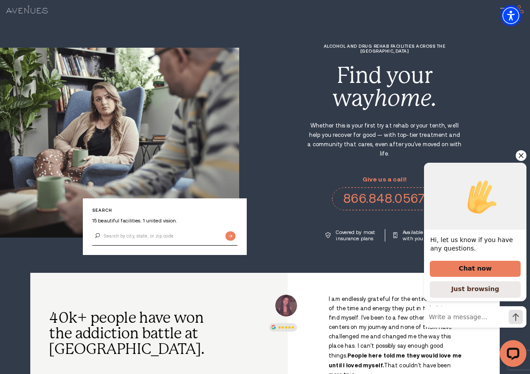  Describe the element at coordinates (356, 235) in the screenshot. I see `p: Covered by most insurance plans` at that location.